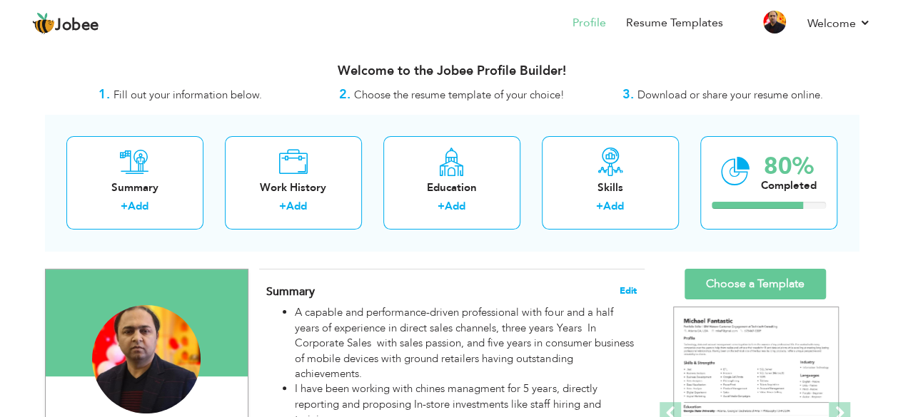 This screenshot has width=903, height=417. Describe the element at coordinates (838, 24) in the screenshot. I see `a: Welcome` at that location.